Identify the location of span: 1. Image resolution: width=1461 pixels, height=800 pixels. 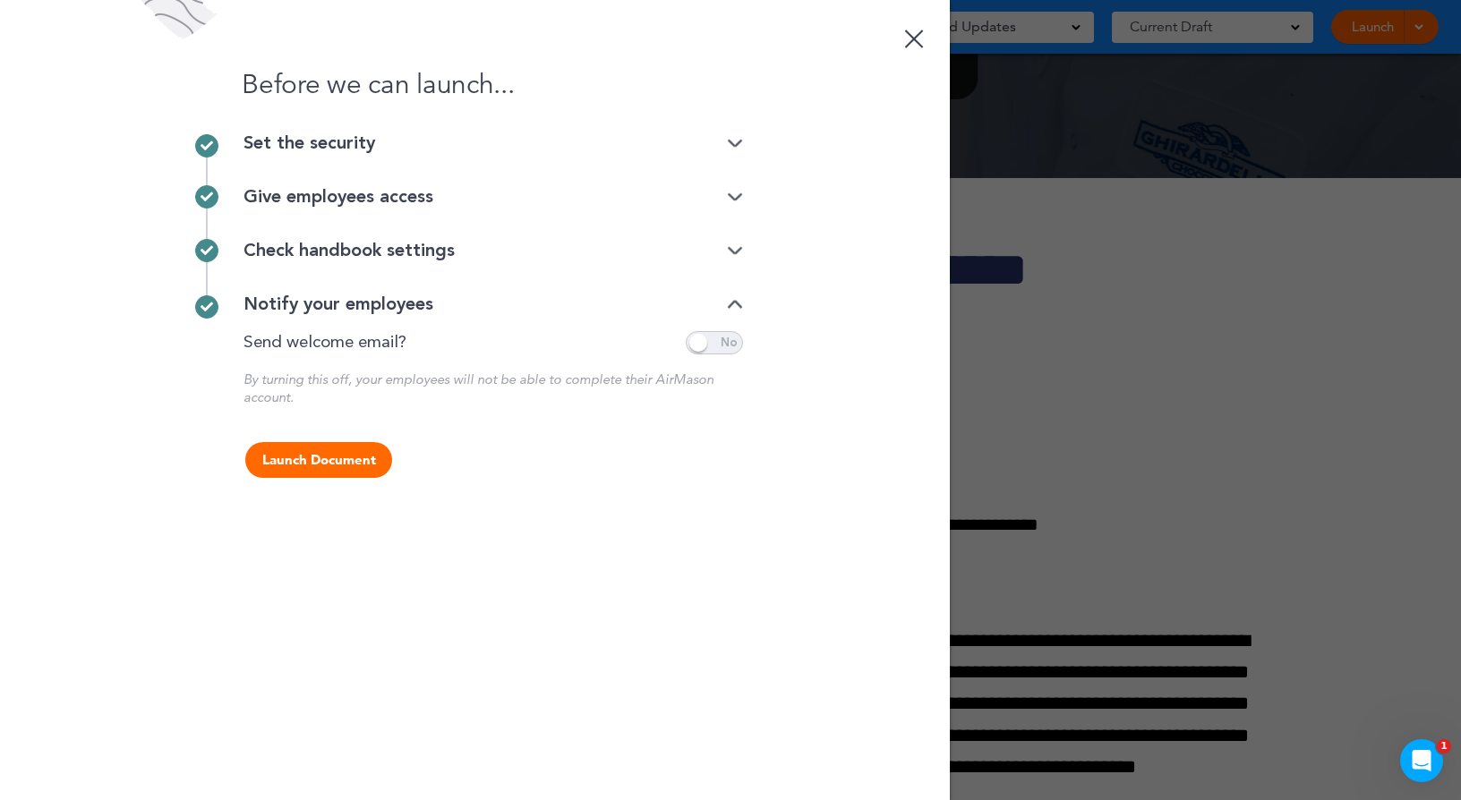
(1444, 747).